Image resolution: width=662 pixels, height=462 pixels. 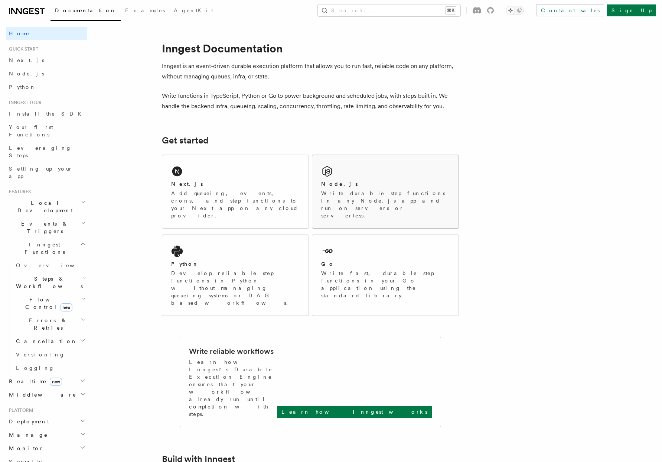 What do you see at coordinates (40, 151) in the screenshot?
I see `span: Leveraging Steps` at bounding box center [40, 151].